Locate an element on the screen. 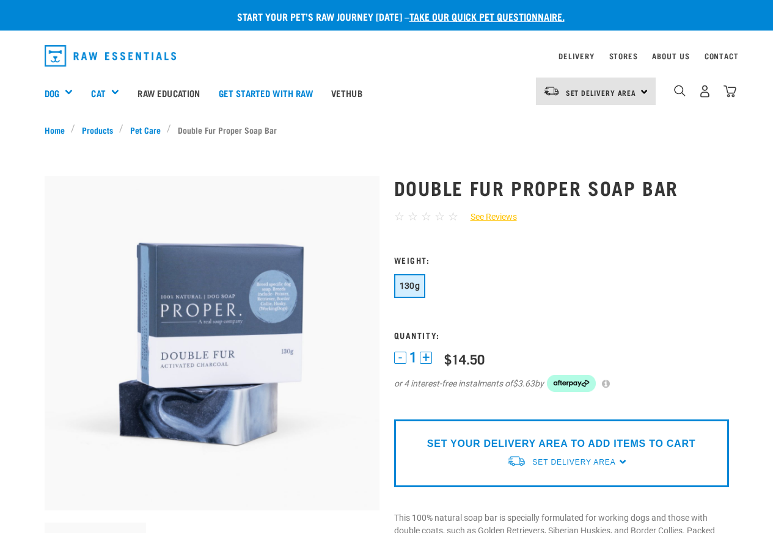 This screenshot has width=773, height=533. h1: Double Fur Proper Soap Bar is located at coordinates (562, 188).